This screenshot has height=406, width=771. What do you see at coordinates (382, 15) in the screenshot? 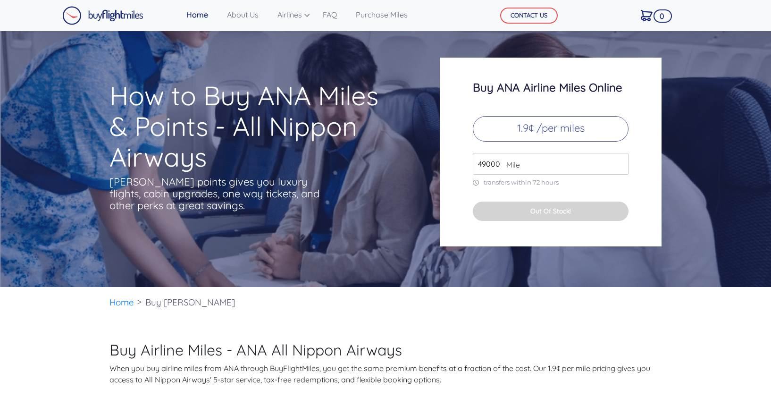
I see `a: Purchase Miles` at bounding box center [382, 15].